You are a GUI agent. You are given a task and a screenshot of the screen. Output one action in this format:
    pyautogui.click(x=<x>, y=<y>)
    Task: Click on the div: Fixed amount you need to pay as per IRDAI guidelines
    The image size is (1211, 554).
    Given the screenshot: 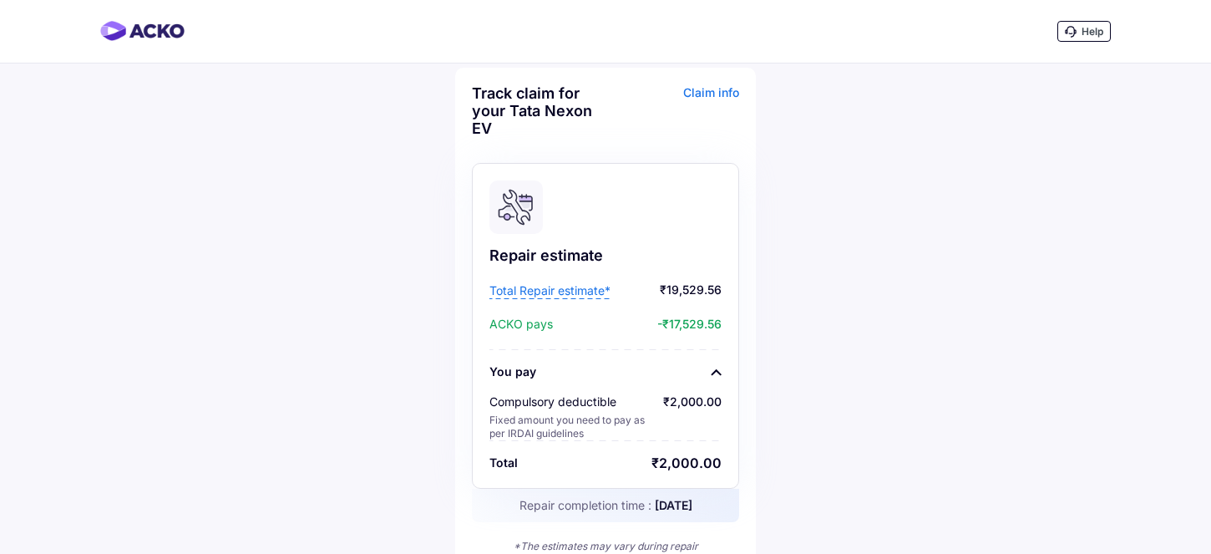 What is the action you would take?
    pyautogui.click(x=570, y=427)
    